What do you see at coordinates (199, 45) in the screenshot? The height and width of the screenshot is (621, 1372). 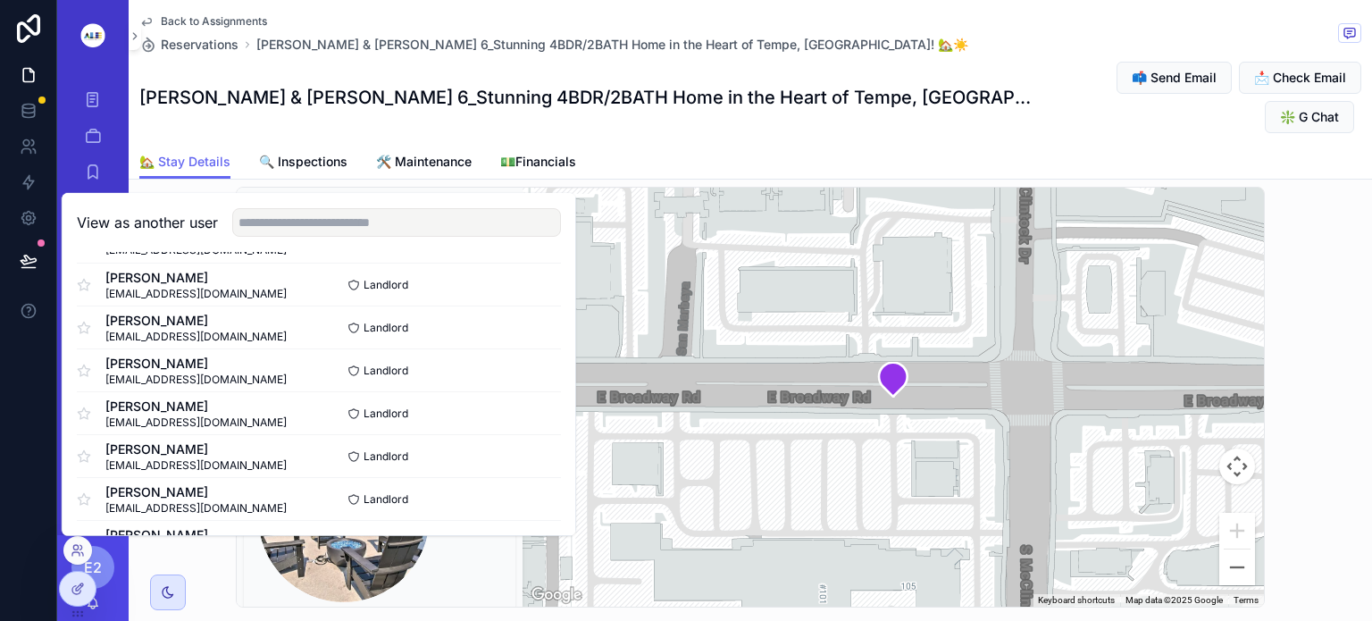 I see `span: Reservations` at bounding box center [199, 45].